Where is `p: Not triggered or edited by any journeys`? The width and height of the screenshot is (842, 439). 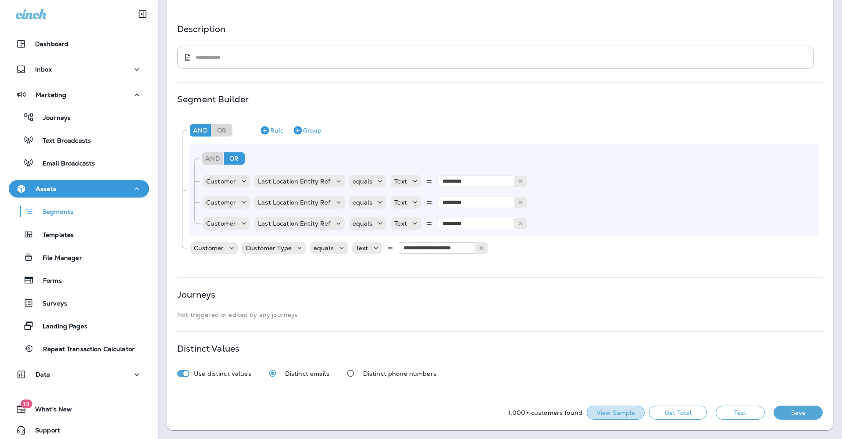
p: Not triggered or edited by any journeys is located at coordinates (500, 315).